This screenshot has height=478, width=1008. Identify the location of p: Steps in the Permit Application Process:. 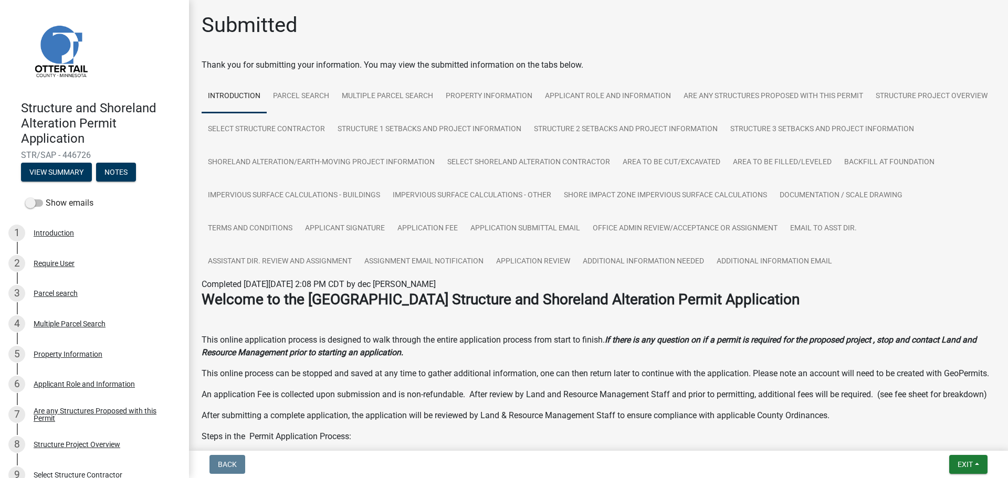
(598, 437).